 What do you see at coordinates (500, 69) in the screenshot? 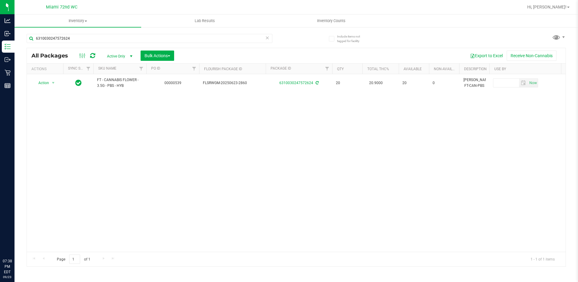
I see `a: Use By` at bounding box center [500, 69].